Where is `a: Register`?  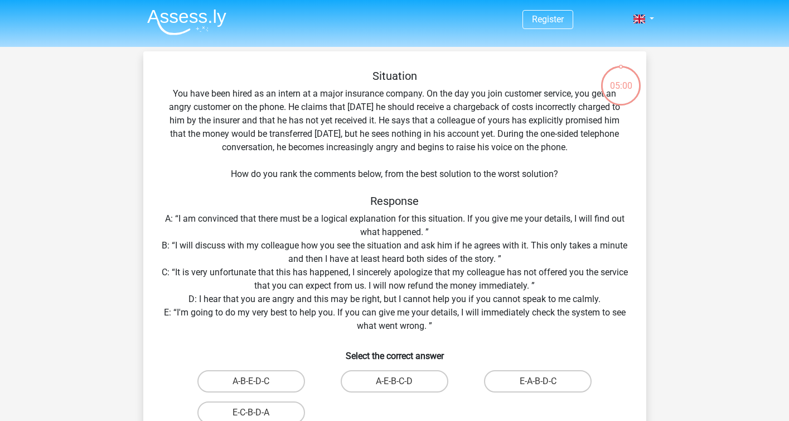 a: Register is located at coordinates (548, 19).